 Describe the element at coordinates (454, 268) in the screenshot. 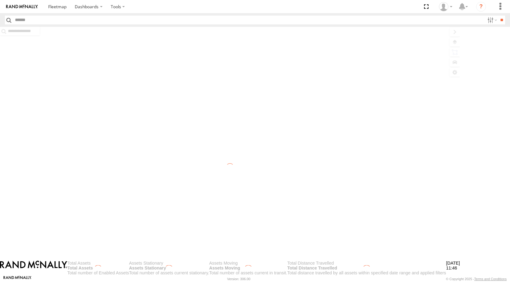

I see `span: 46` at that location.